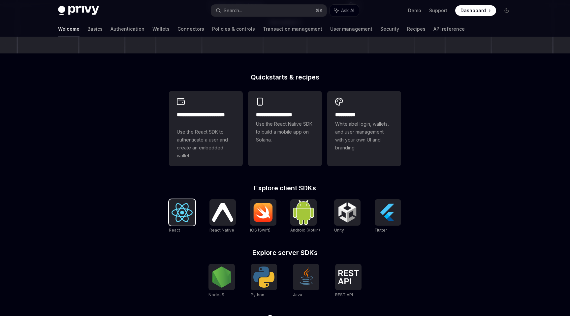 This screenshot has height=316, width=570. I want to click on a: API reference, so click(449, 29).